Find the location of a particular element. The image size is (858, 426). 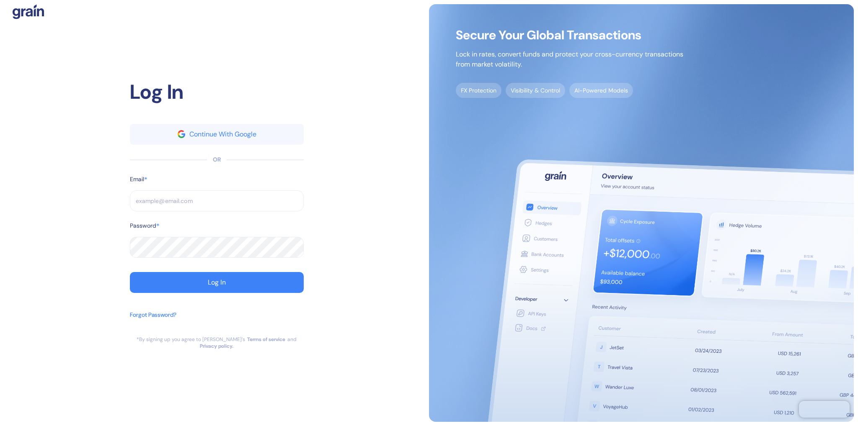

img: logo is located at coordinates (28, 12).